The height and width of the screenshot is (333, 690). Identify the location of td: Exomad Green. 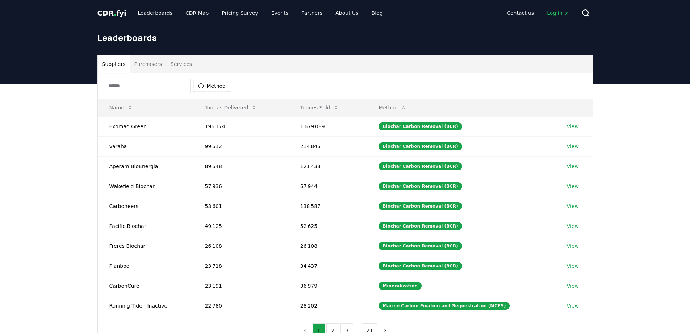
(146, 126).